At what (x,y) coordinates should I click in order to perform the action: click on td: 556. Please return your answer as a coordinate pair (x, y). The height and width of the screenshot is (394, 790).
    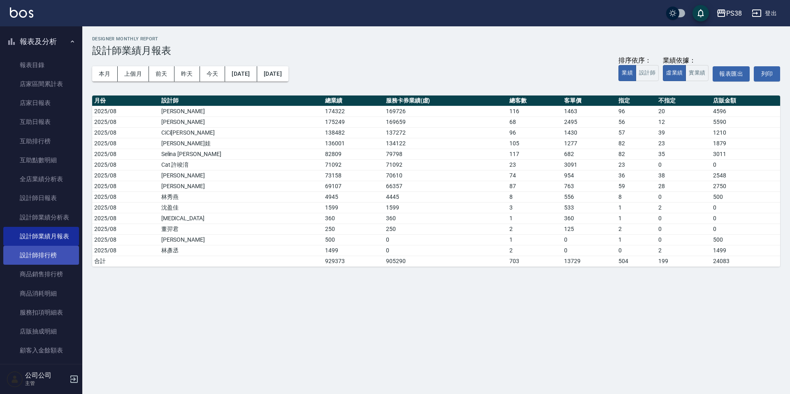
    Looking at the image, I should click on (589, 197).